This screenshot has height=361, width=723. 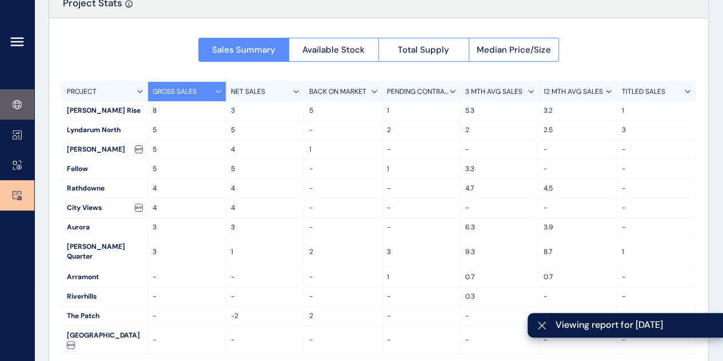 I want to click on div: The Patch, so click(x=105, y=316).